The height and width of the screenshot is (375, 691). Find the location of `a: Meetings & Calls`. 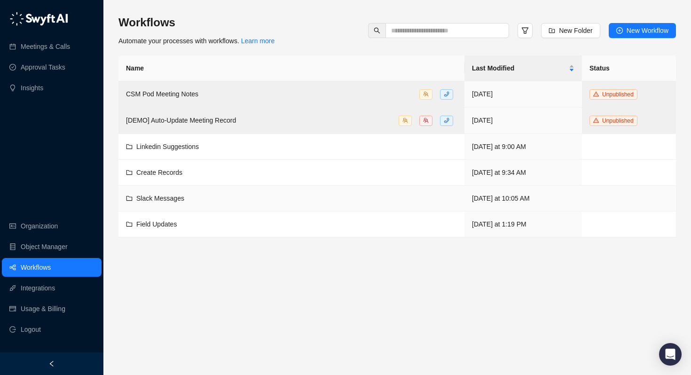

a: Meetings & Calls is located at coordinates (45, 47).